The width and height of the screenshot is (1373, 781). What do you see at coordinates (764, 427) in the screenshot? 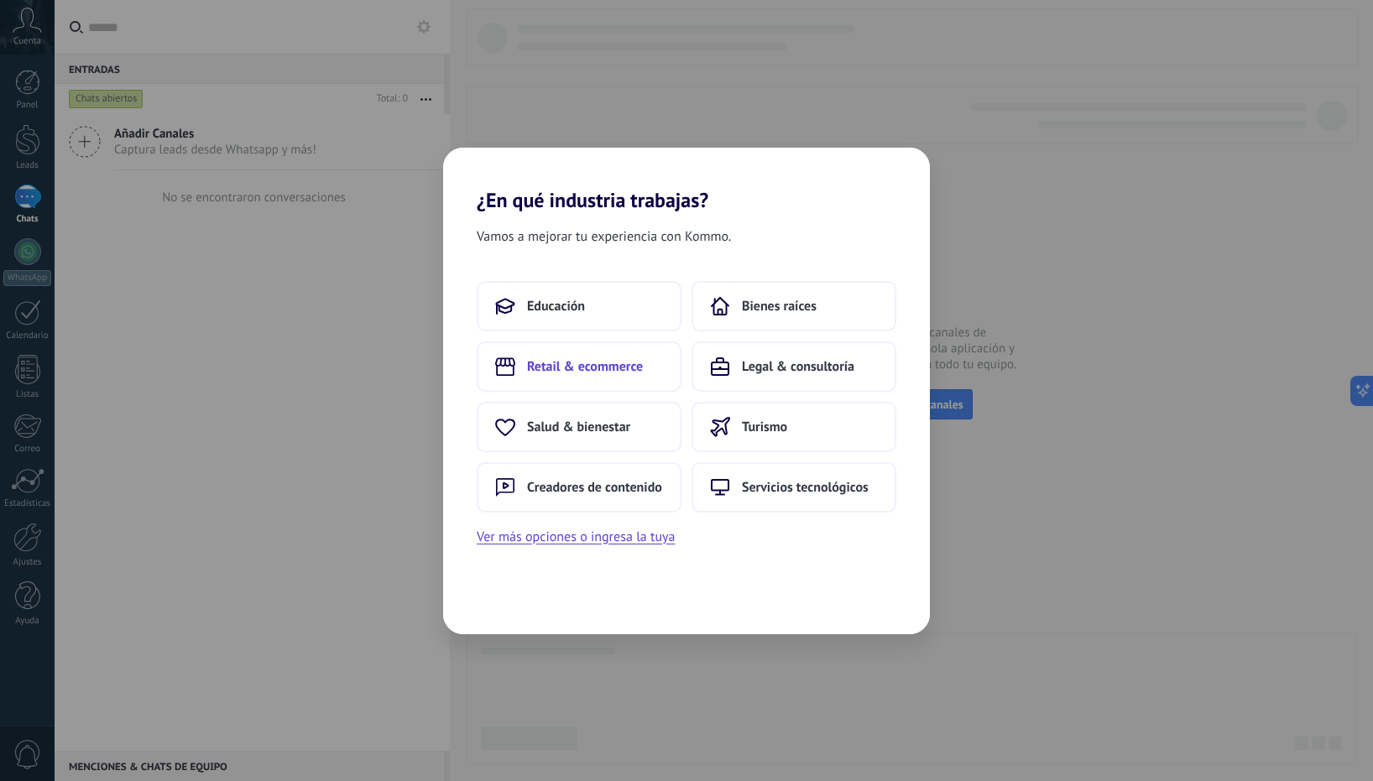
I see `span: Turismo` at bounding box center [764, 427].